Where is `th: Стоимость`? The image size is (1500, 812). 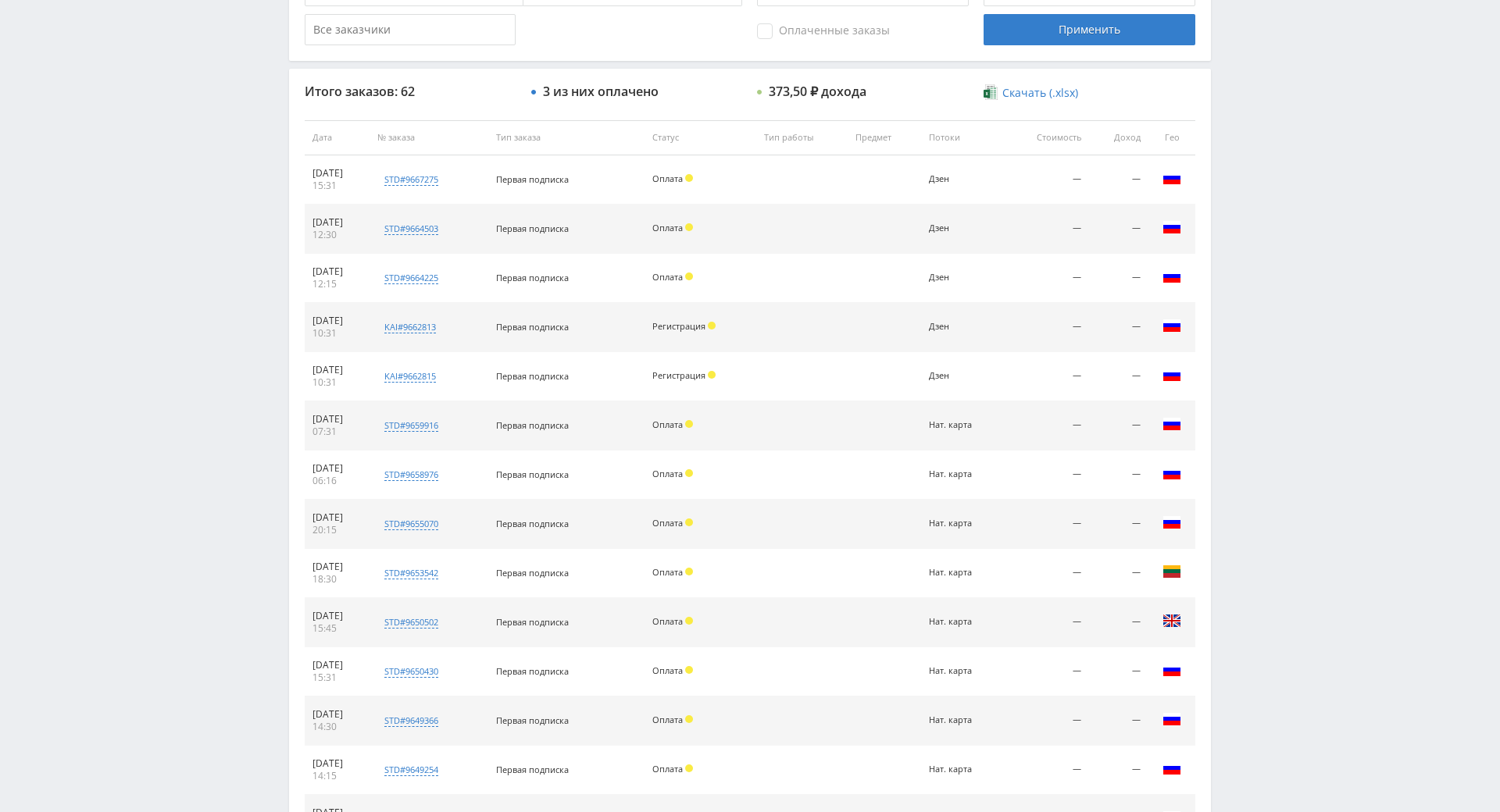
th: Стоимость is located at coordinates (1045, 137).